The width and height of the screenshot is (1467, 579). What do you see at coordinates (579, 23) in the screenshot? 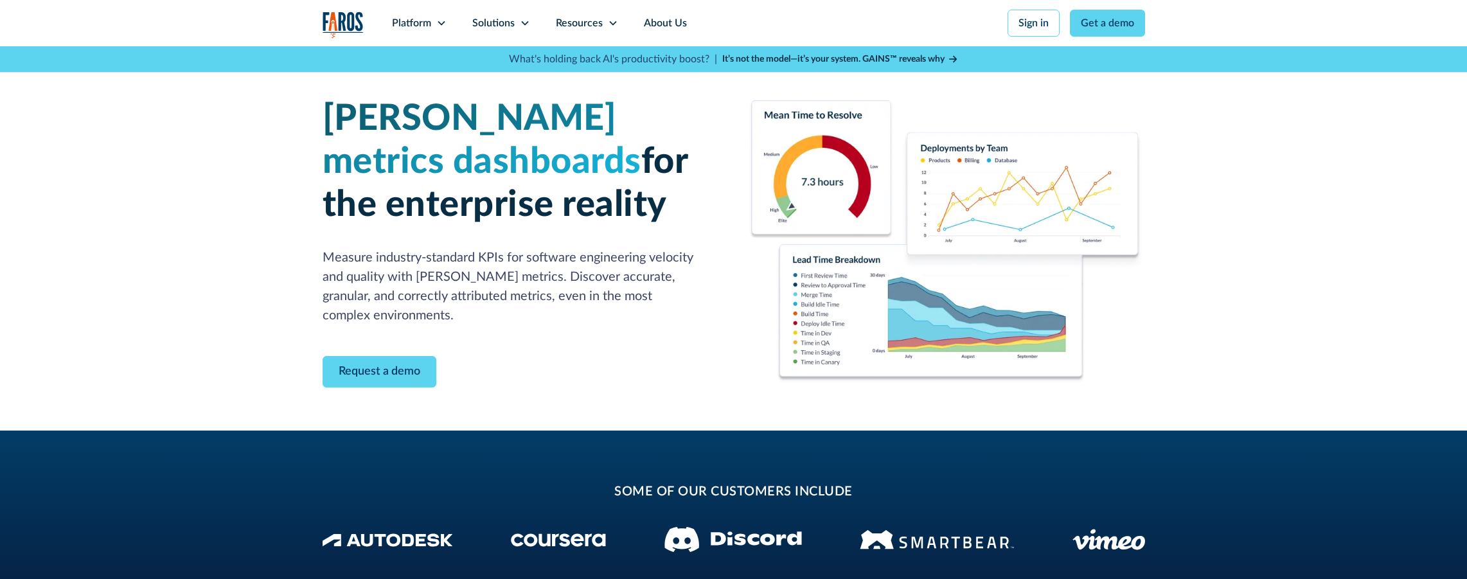
I see `div: Resources` at bounding box center [579, 23].